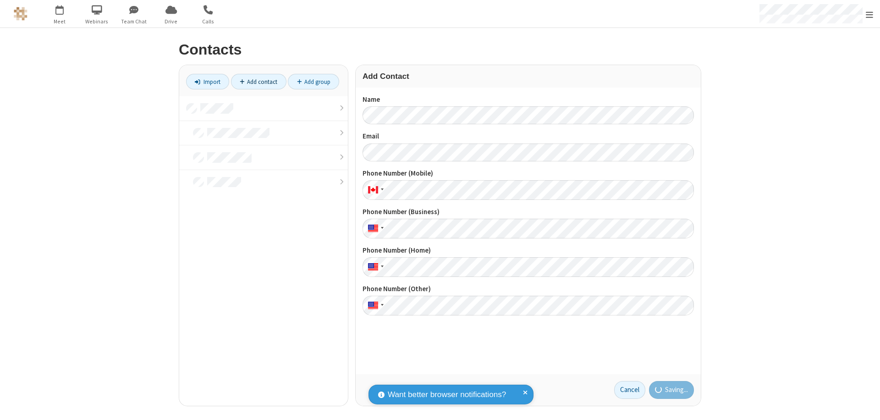 This screenshot has width=880, height=420. I want to click on label: Phone Number (Mobile), so click(528, 173).